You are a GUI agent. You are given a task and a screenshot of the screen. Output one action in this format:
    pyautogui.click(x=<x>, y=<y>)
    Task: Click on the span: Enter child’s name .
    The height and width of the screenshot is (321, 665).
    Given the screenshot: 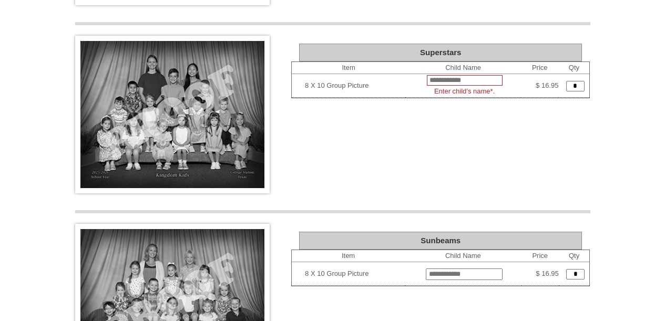 What is the action you would take?
    pyautogui.click(x=464, y=91)
    